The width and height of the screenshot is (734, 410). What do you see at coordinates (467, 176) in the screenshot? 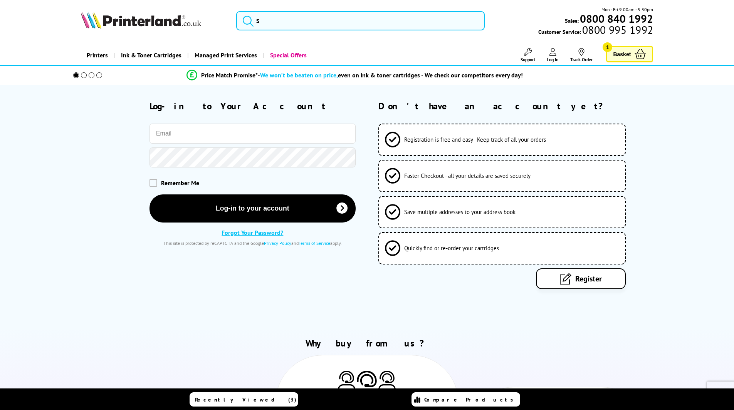
I see `span: Faster Checkout - all your details are saved securely` at bounding box center [467, 176].